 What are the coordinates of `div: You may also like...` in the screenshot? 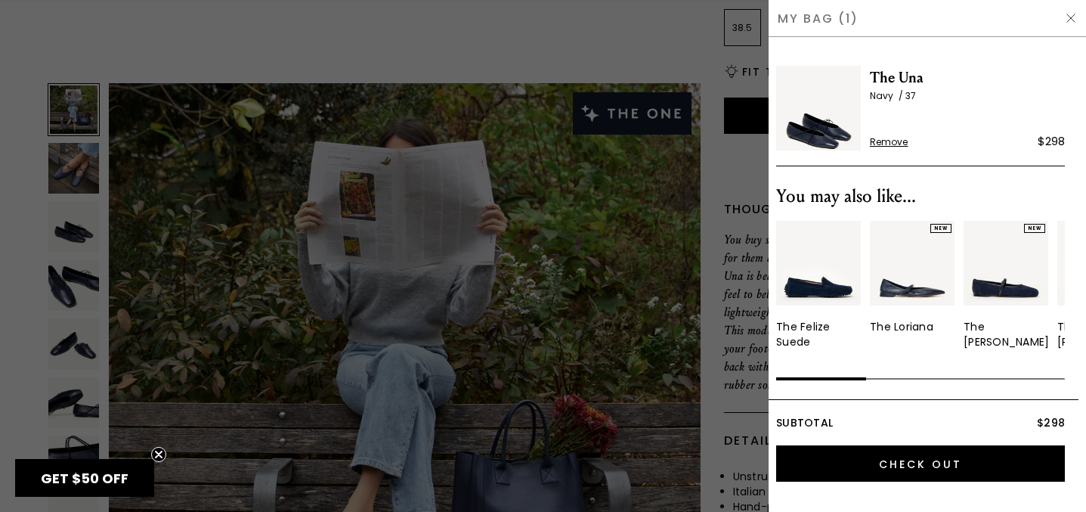 It's located at (921, 197).